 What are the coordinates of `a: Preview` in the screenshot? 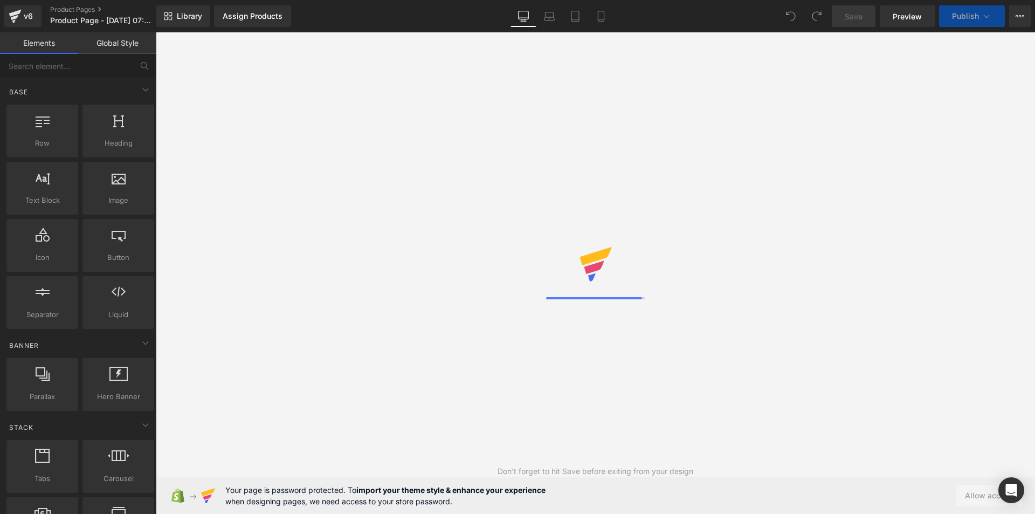 It's located at (907, 16).